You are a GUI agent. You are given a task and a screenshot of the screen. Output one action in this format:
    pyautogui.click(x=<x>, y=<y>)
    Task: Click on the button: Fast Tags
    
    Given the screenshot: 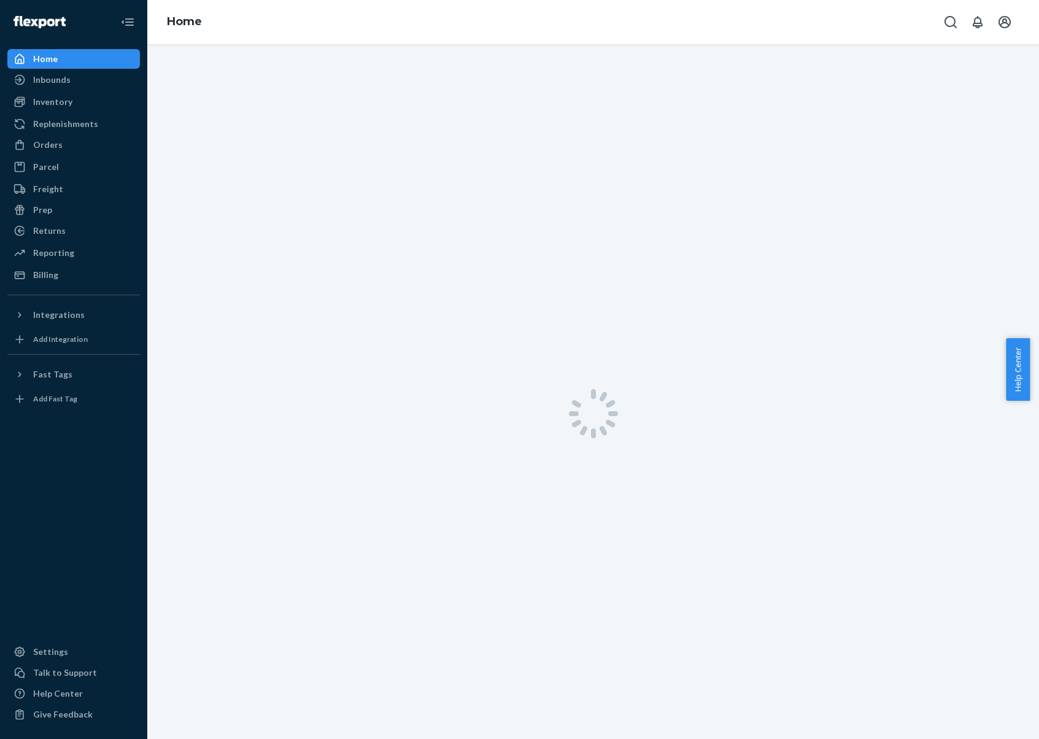 What is the action you would take?
    pyautogui.click(x=74, y=374)
    